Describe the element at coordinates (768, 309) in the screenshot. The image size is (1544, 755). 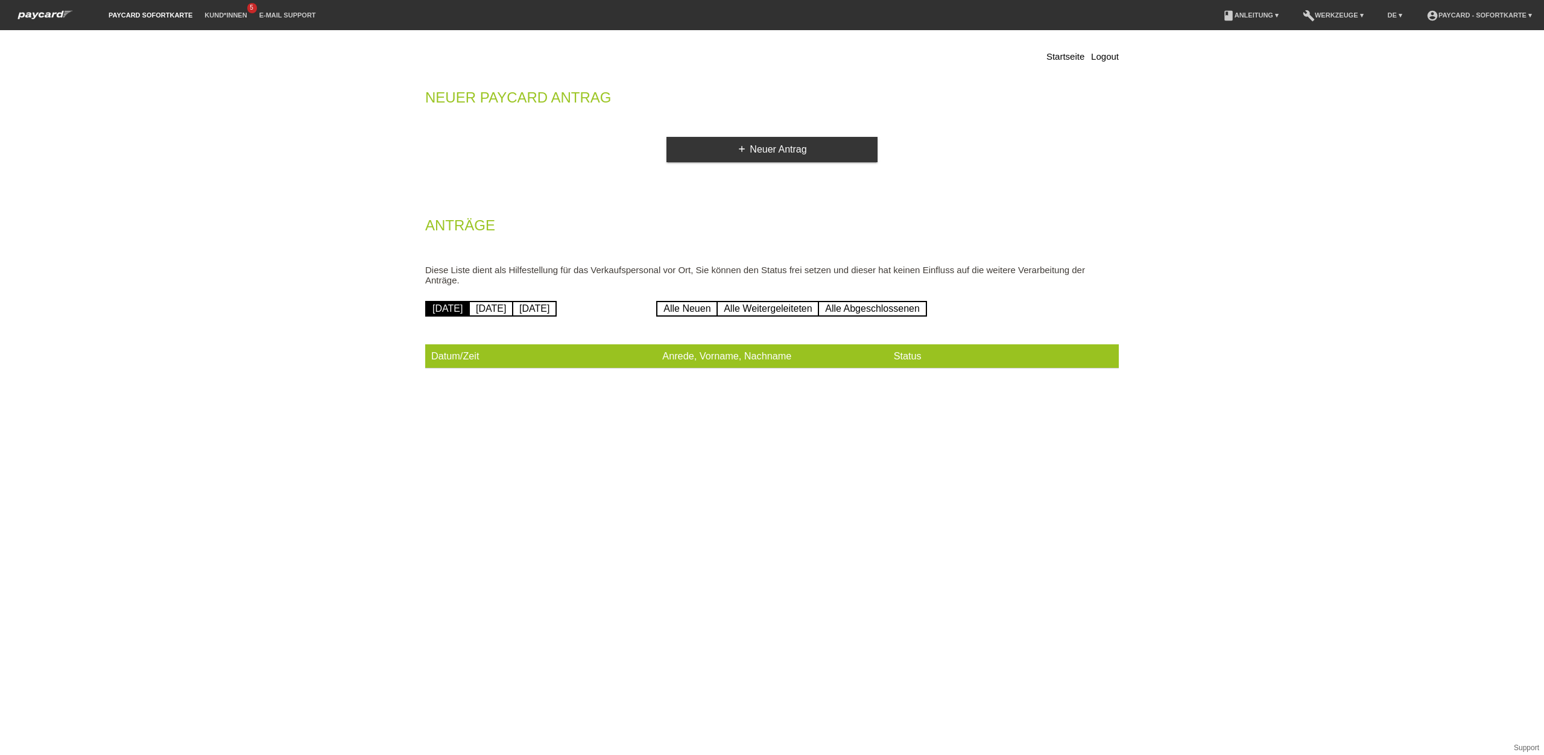
I see `a: Alle Weitergeleiteten` at that location.